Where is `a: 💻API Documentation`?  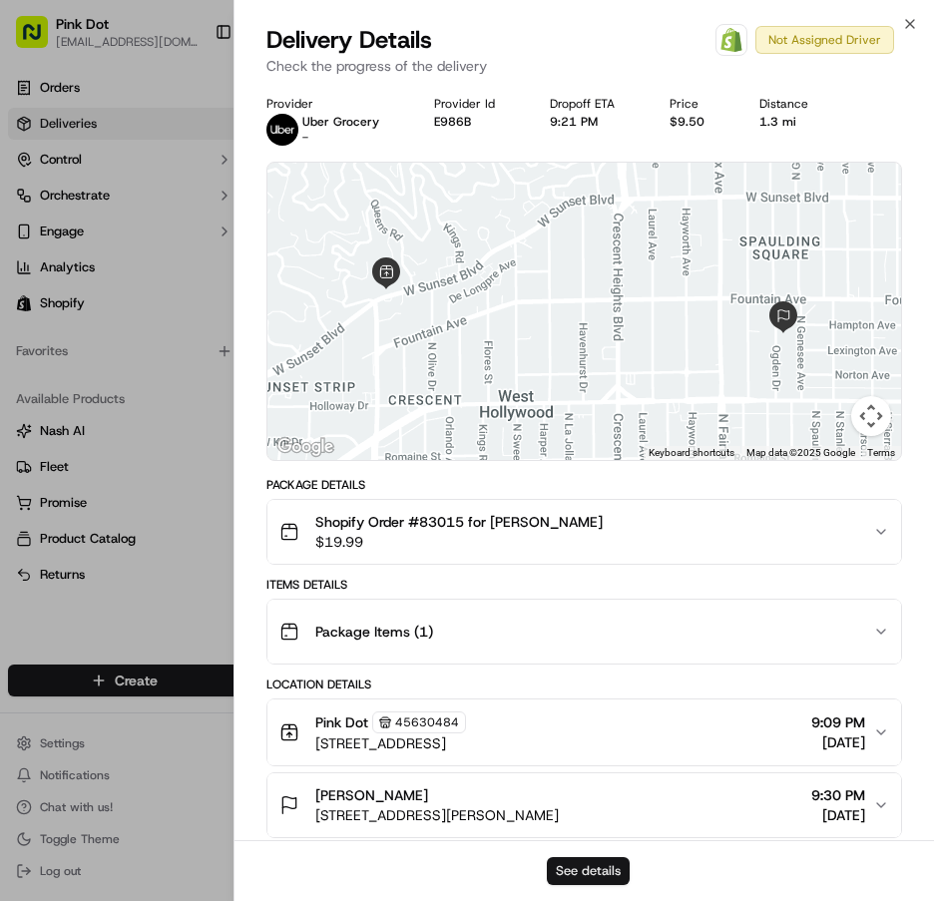
a: 💻API Documentation is located at coordinates (244, 456).